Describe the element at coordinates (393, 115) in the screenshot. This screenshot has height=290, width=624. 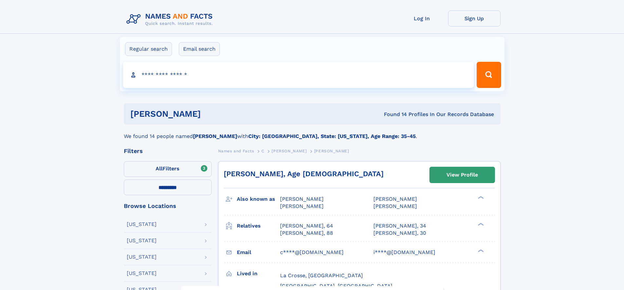
I see `div: Found 14 Profiles In Our Records Database` at that location.